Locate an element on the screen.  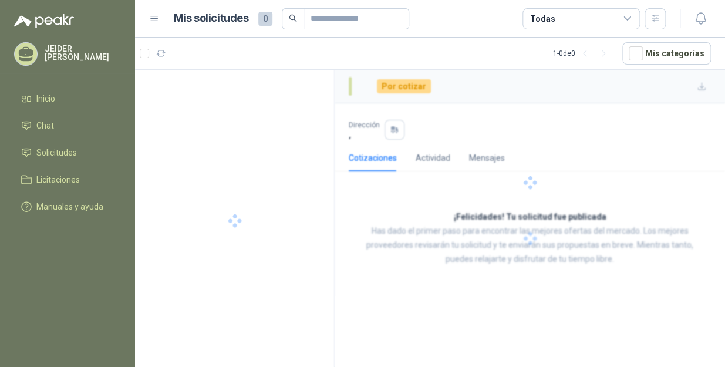
span: Chat is located at coordinates (45, 126).